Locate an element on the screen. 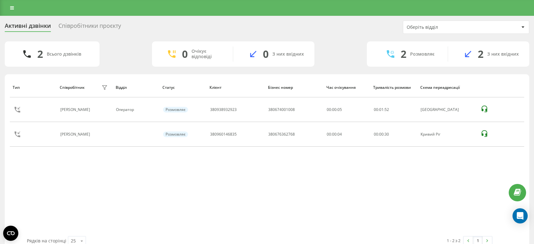 Image resolution: width=534 pixels, height=244 pixels. div: Тип is located at coordinates (33, 88).